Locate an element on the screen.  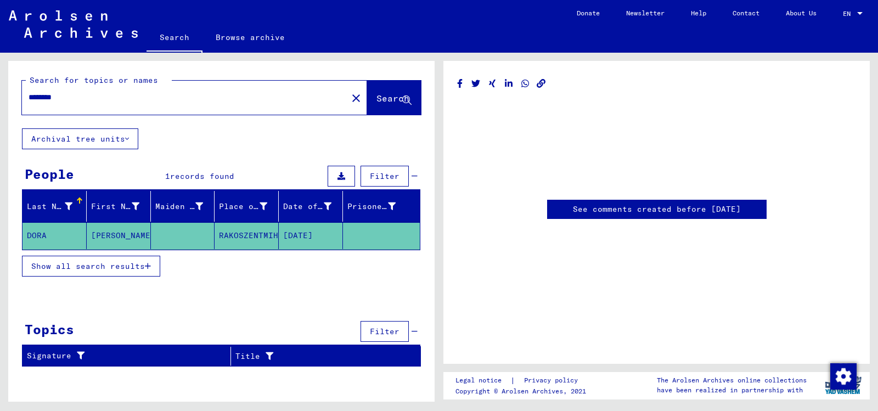
mat-icon: close is located at coordinates (356, 98).